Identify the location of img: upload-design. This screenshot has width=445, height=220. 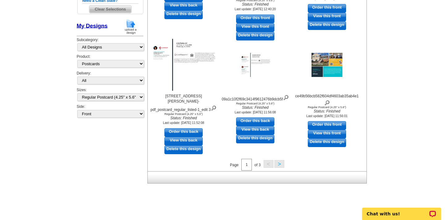
(131, 27).